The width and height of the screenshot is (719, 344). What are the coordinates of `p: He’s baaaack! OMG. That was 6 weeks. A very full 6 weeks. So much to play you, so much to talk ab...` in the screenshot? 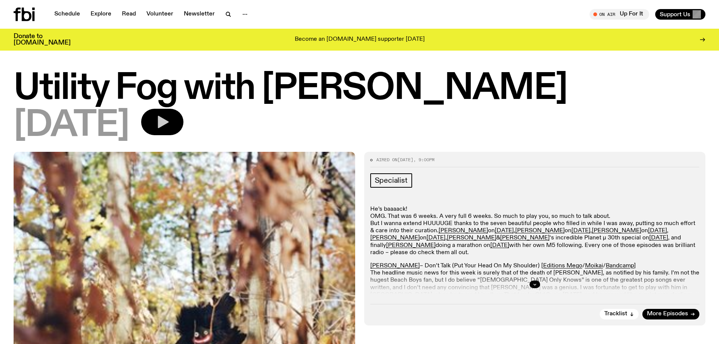 It's located at (535, 231).